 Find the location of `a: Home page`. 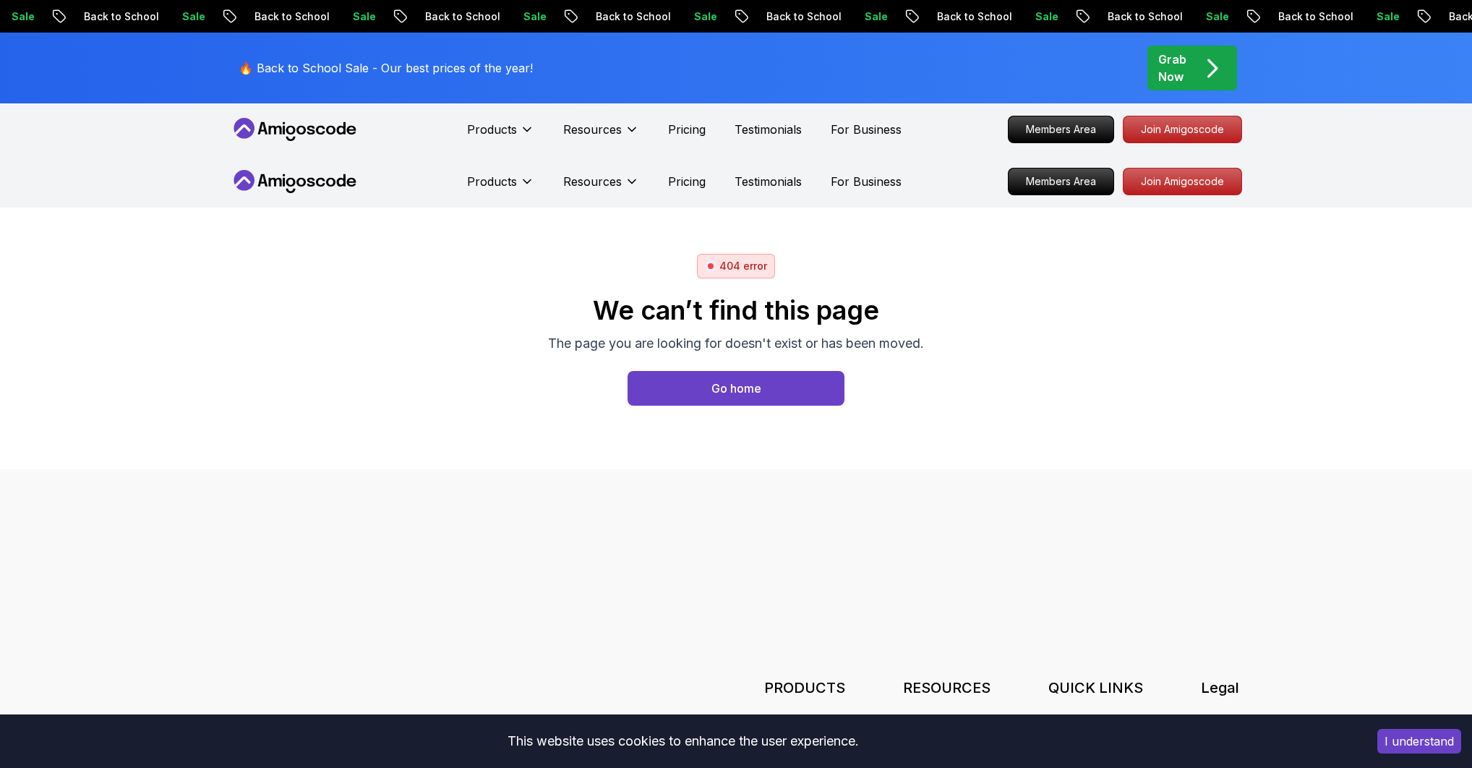

a: Home page is located at coordinates (736, 388).